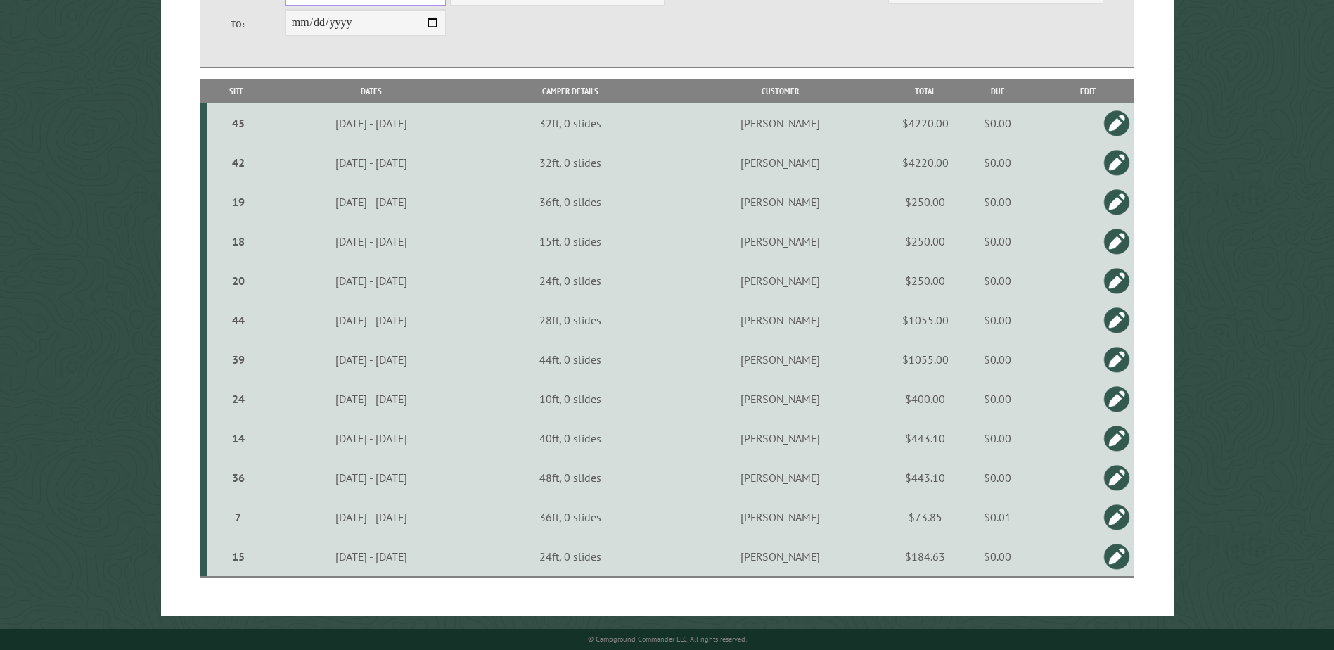 The image size is (1334, 650). Describe the element at coordinates (238, 241) in the screenshot. I see `div: 18` at that location.